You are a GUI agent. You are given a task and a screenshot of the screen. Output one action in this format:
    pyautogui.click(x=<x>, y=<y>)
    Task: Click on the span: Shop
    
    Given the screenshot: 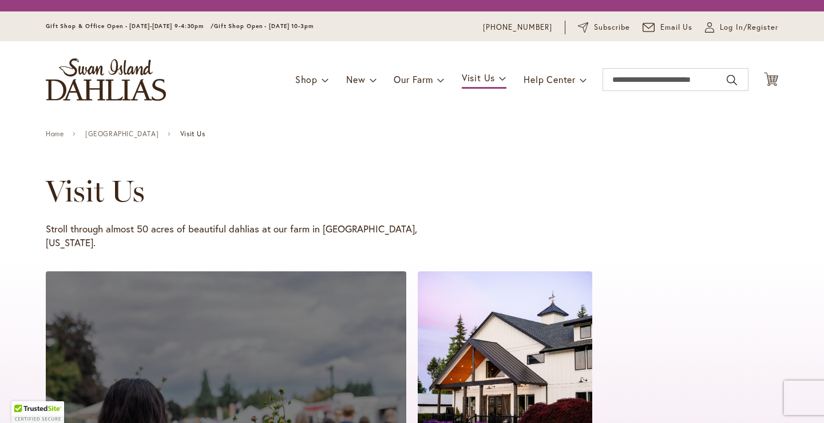 What is the action you would take?
    pyautogui.click(x=306, y=79)
    